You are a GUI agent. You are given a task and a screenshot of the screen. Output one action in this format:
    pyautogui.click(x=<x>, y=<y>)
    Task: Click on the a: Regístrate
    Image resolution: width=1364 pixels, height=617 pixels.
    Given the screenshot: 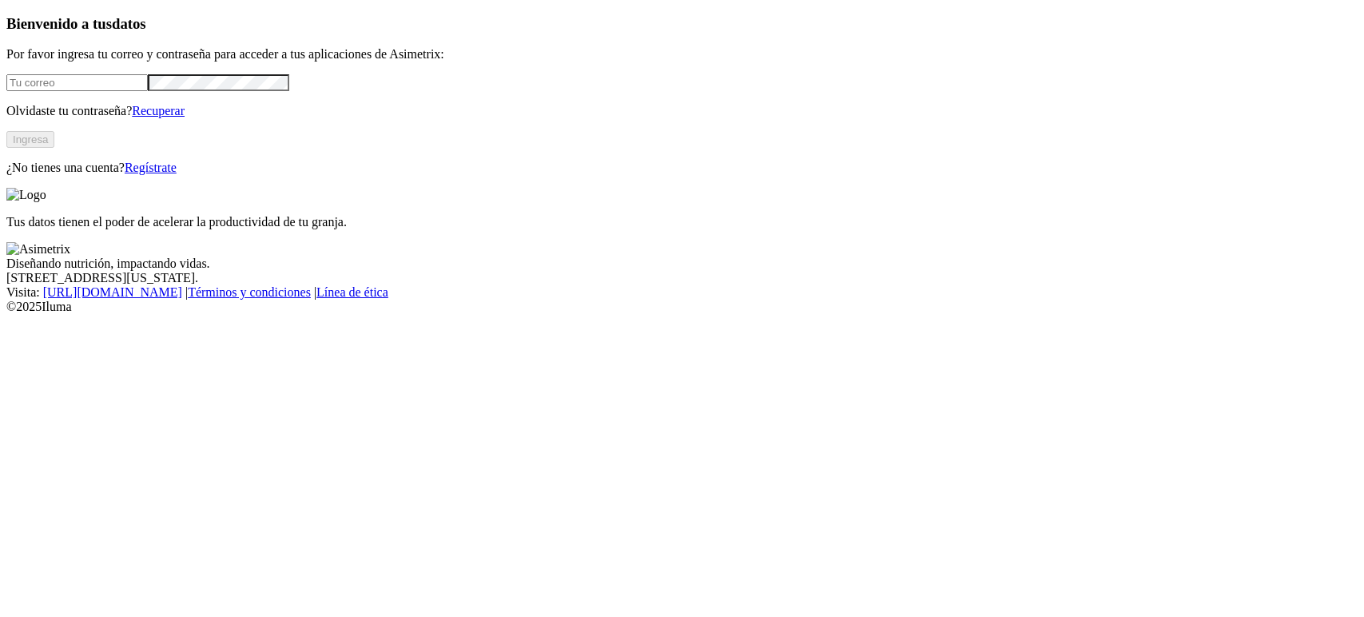 What is the action you would take?
    pyautogui.click(x=150, y=167)
    